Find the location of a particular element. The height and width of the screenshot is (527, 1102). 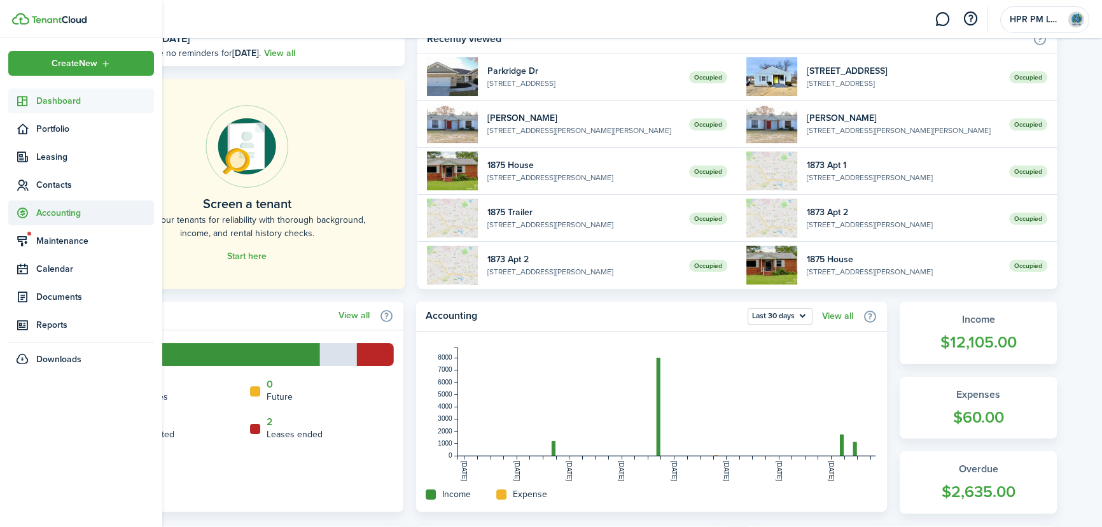

widget-stats-count: $12,105.00 is located at coordinates (978, 342).